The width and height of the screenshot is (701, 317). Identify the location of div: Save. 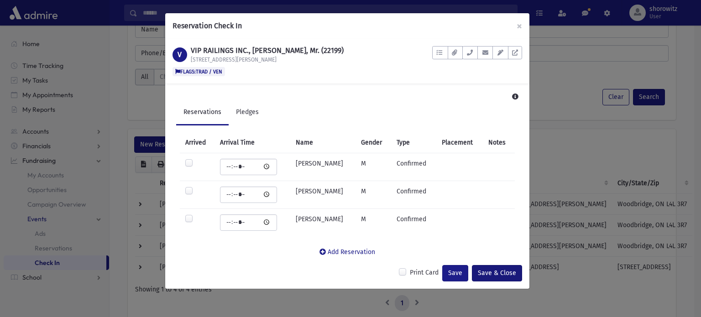
(455, 274).